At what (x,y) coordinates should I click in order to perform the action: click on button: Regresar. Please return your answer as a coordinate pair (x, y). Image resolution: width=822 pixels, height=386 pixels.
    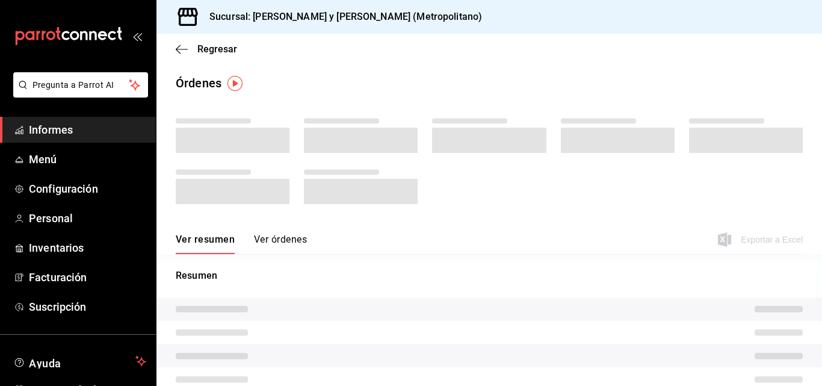
    Looking at the image, I should click on (207, 49).